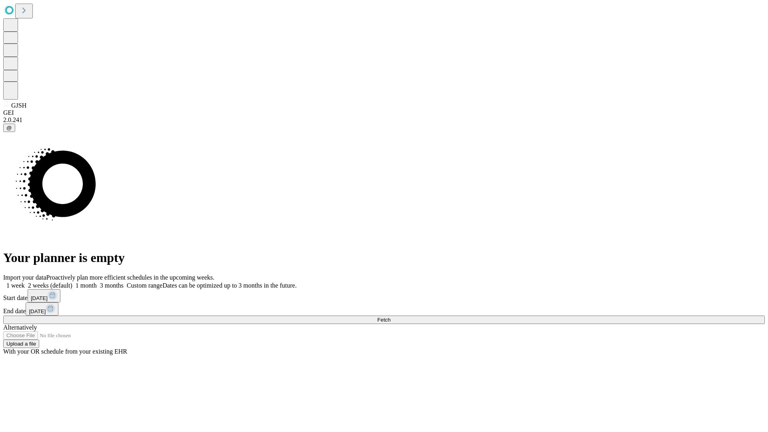 The width and height of the screenshot is (768, 432). Describe the element at coordinates (384, 113) in the screenshot. I see `div: GEI` at that location.